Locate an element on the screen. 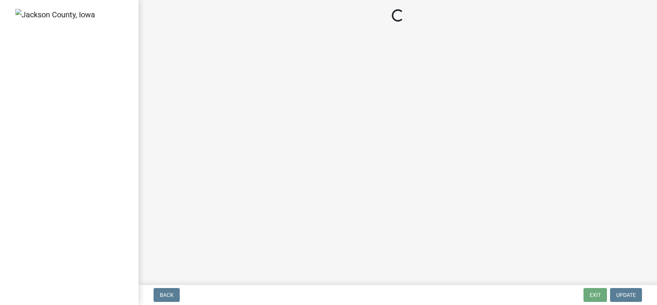 Image resolution: width=657 pixels, height=305 pixels. button: Exit is located at coordinates (595, 295).